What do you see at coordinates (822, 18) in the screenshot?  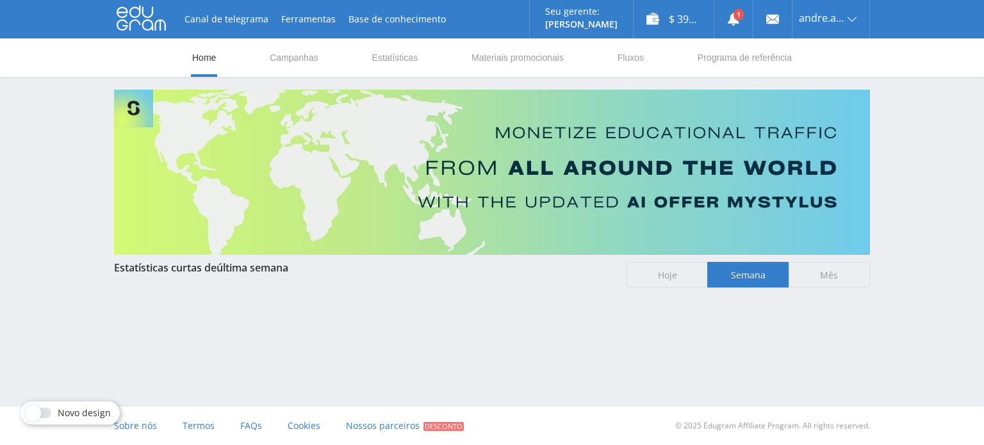 I see `span: andre.a.gazola43` at bounding box center [822, 18].